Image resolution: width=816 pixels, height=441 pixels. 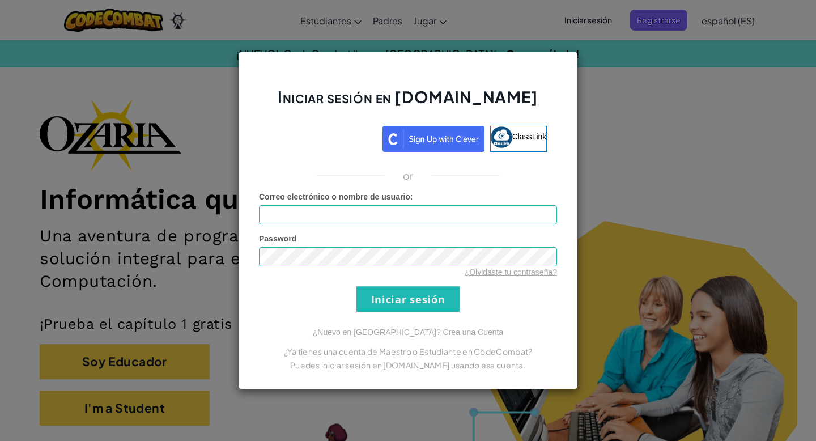 I want to click on a: ¿Olvidaste tu contraseña?, so click(x=511, y=272).